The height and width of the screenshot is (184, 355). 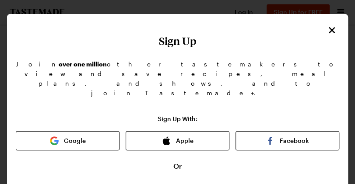 What do you see at coordinates (287, 141) in the screenshot?
I see `button: Facebook` at bounding box center [287, 141].